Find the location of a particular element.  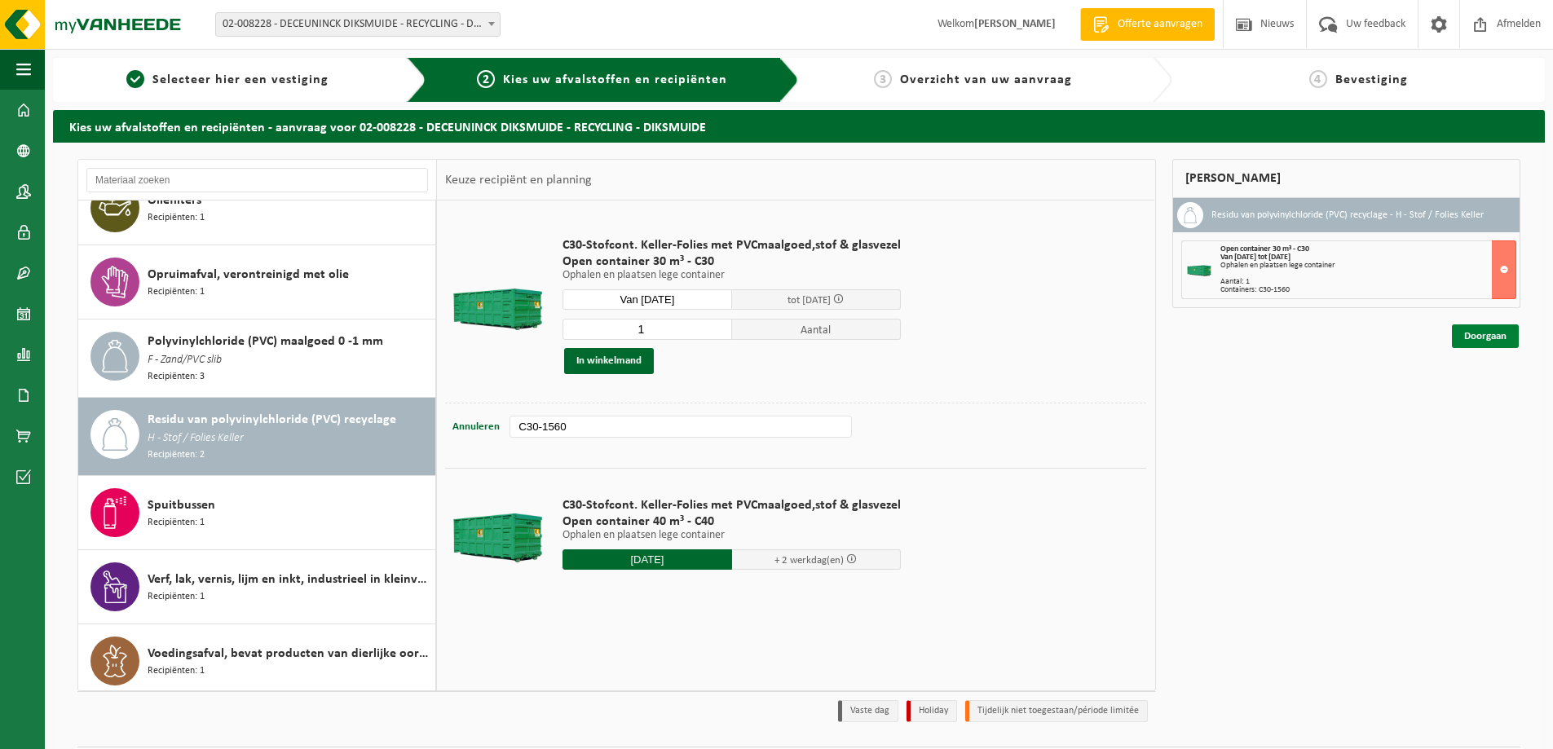

a: Offerte aanvragen is located at coordinates (1147, 24).